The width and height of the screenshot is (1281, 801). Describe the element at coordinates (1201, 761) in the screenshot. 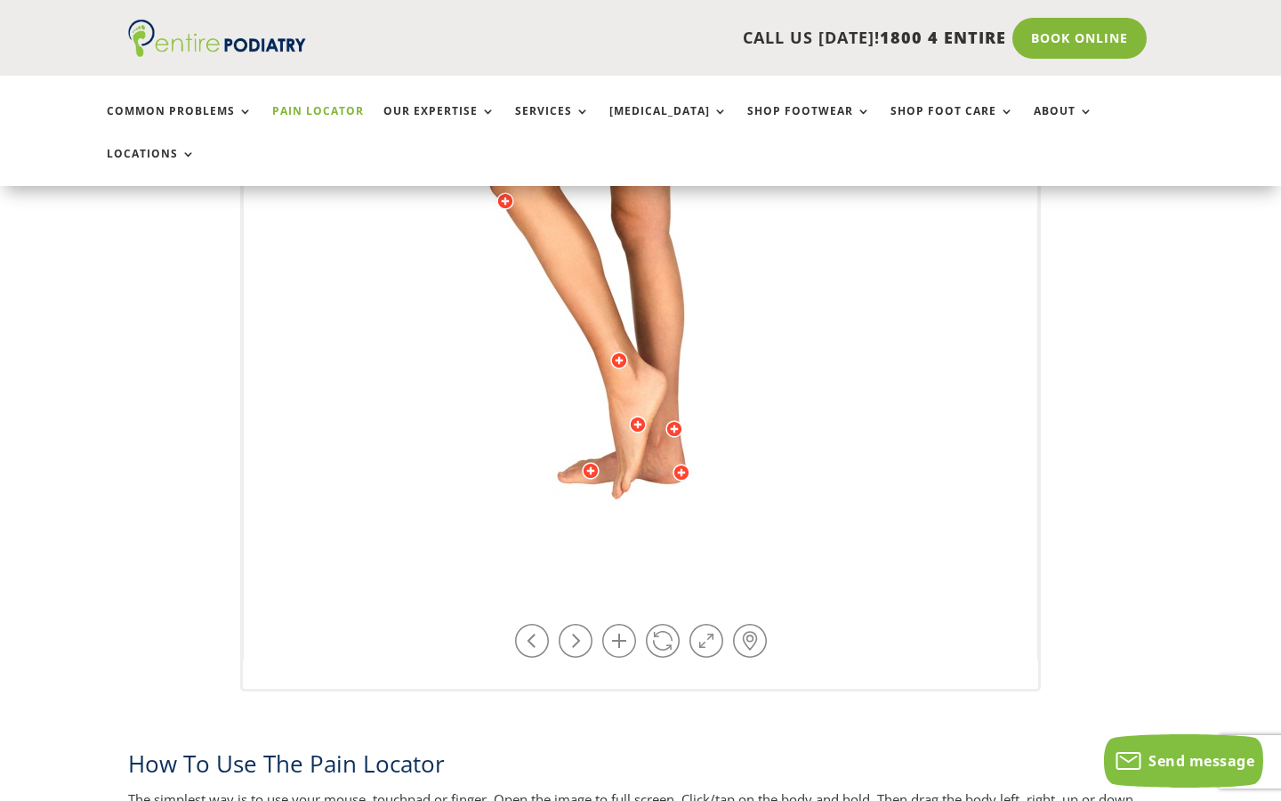

I see `span: Send message` at that location.